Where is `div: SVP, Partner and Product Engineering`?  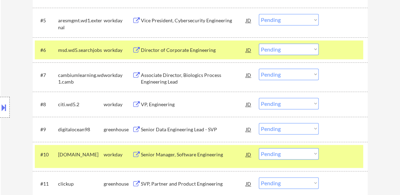 div: SVP, Partner and Product Engineering is located at coordinates (193, 184).